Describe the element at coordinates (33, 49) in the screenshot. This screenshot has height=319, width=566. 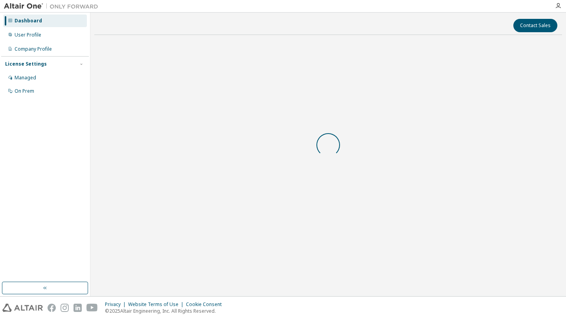
I see `div: Company Profile` at that location.